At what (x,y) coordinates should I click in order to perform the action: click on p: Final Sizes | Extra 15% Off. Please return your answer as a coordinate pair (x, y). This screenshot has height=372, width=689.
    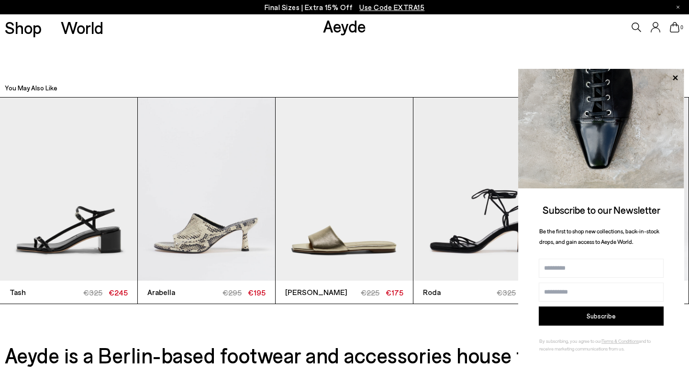
    Looking at the image, I should click on (345, 7).